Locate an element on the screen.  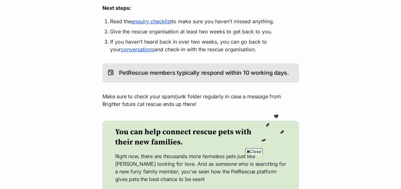
a: enquiry checklist is located at coordinates (151, 21).